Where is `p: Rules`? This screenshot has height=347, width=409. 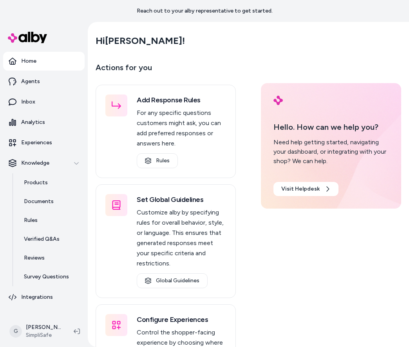 p: Rules is located at coordinates (31, 220).